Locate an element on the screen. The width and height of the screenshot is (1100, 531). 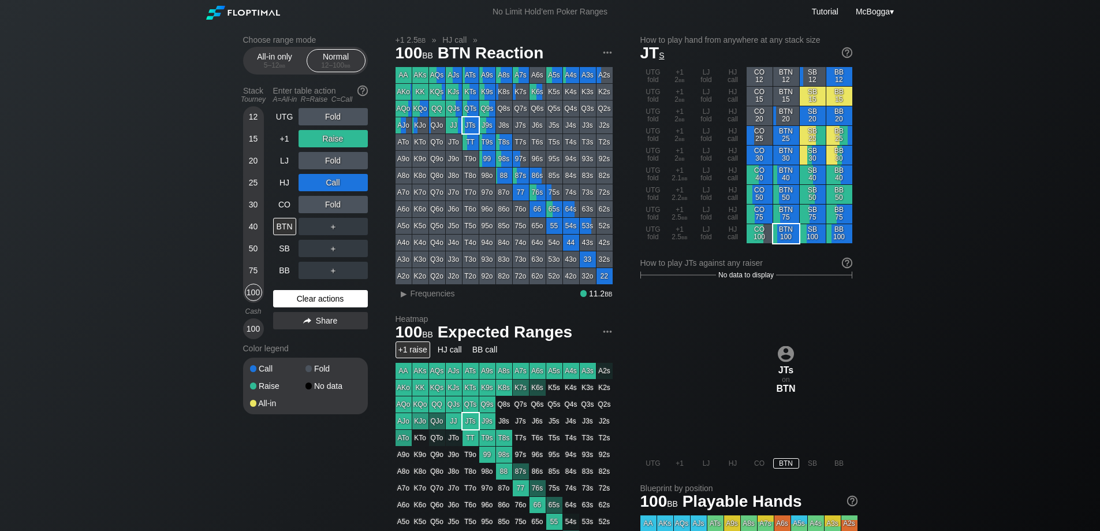
div: Q4s is located at coordinates (571, 109).